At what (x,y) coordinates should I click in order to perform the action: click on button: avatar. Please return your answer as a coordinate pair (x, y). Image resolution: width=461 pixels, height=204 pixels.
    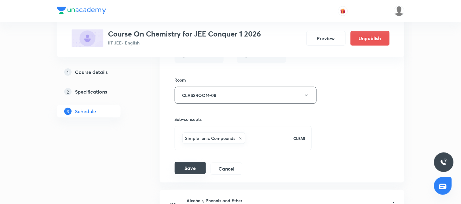
    Looking at the image, I should click on (343, 11).